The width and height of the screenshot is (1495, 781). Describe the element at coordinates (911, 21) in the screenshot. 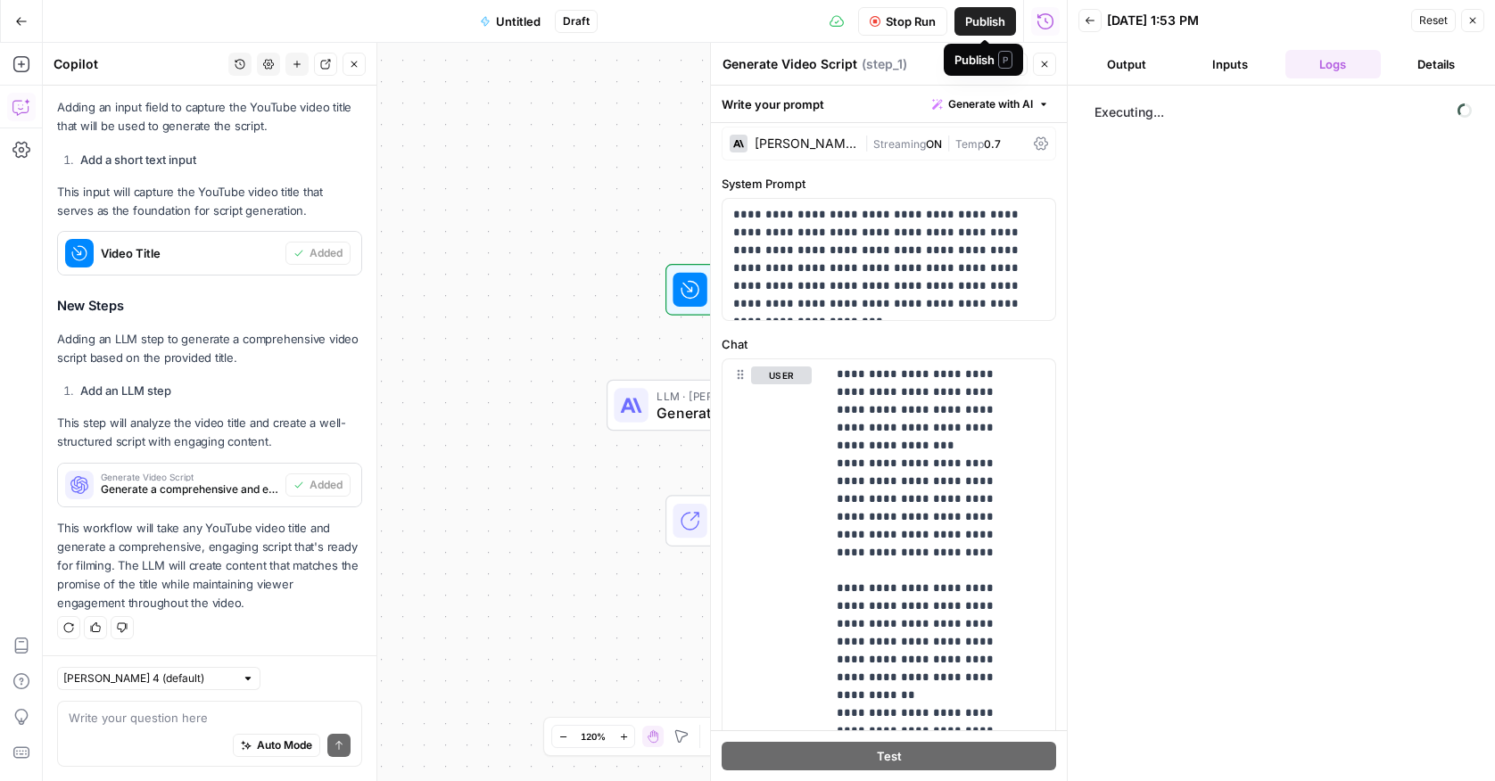

I see `span: Stop Run` at that location.